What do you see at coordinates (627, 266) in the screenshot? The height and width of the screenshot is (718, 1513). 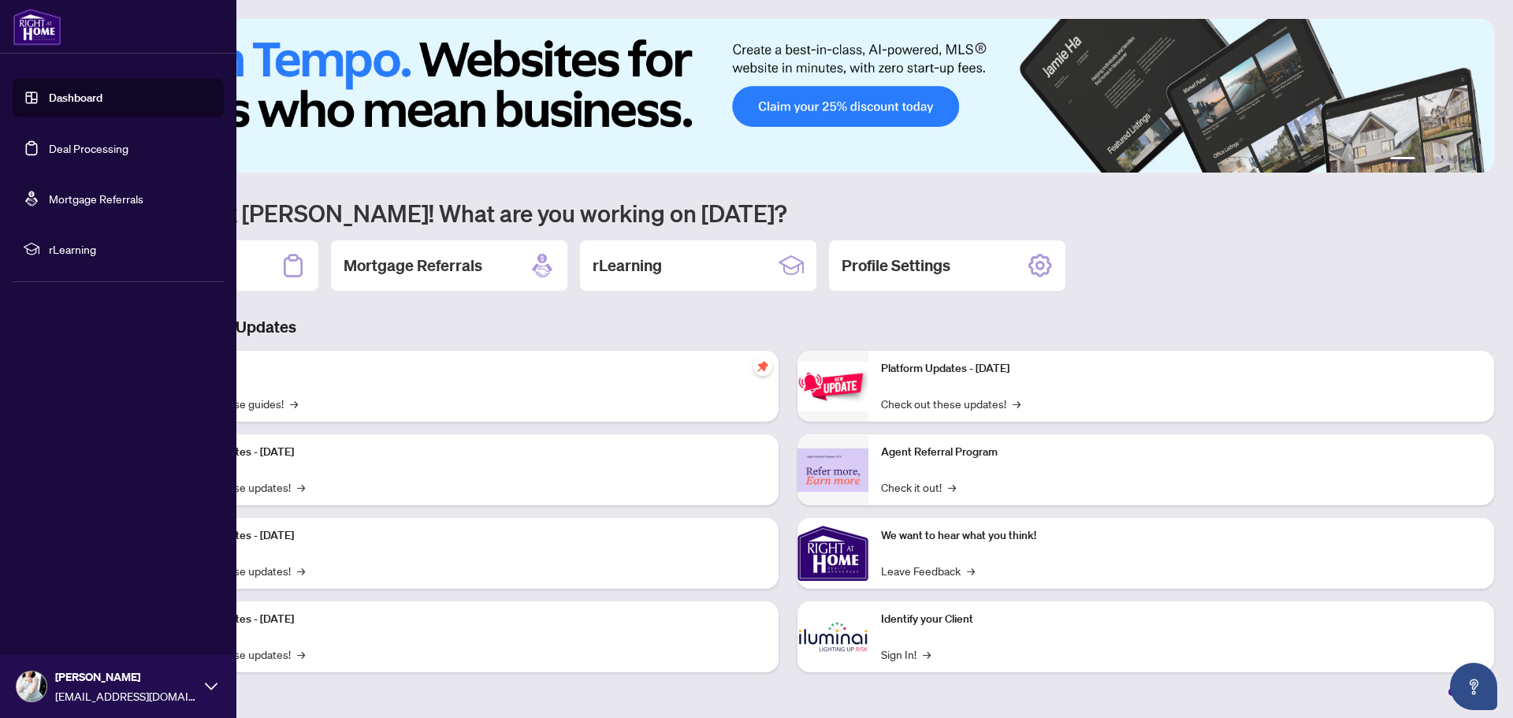 I see `h2: rLearning` at bounding box center [627, 266].